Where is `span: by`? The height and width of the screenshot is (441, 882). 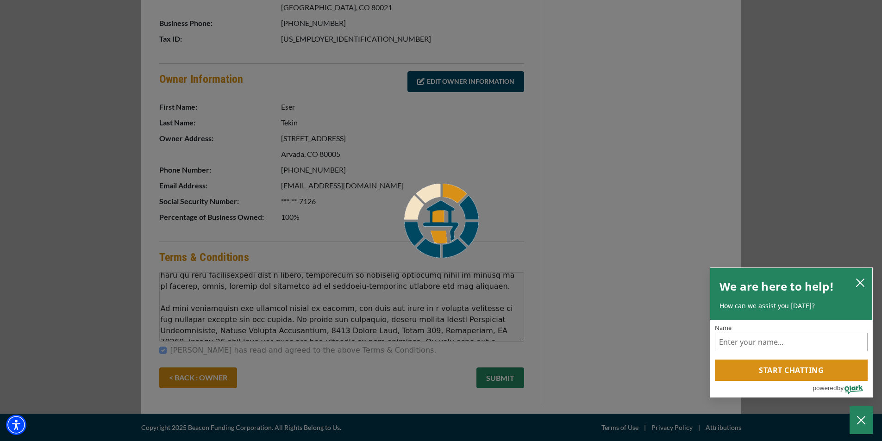 span: by is located at coordinates (841, 388).